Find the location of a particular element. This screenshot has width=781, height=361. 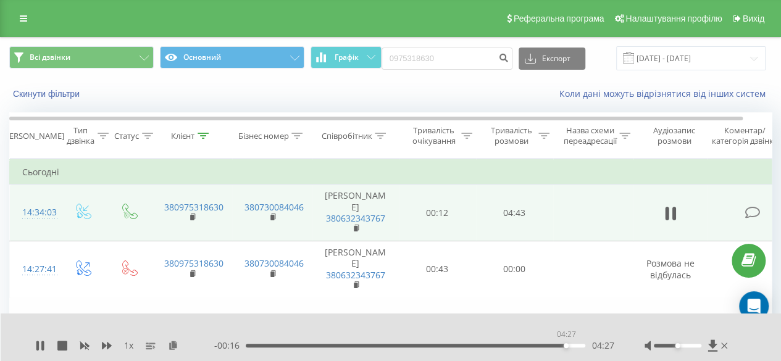

td: 00:00 is located at coordinates (515, 270).